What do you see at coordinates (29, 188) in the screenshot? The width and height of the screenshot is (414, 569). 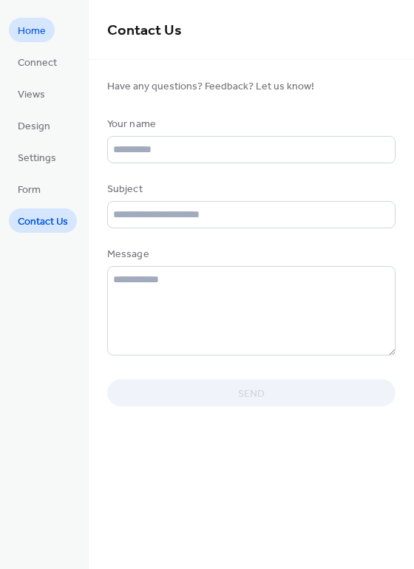 I see `a: Form` at bounding box center [29, 188].